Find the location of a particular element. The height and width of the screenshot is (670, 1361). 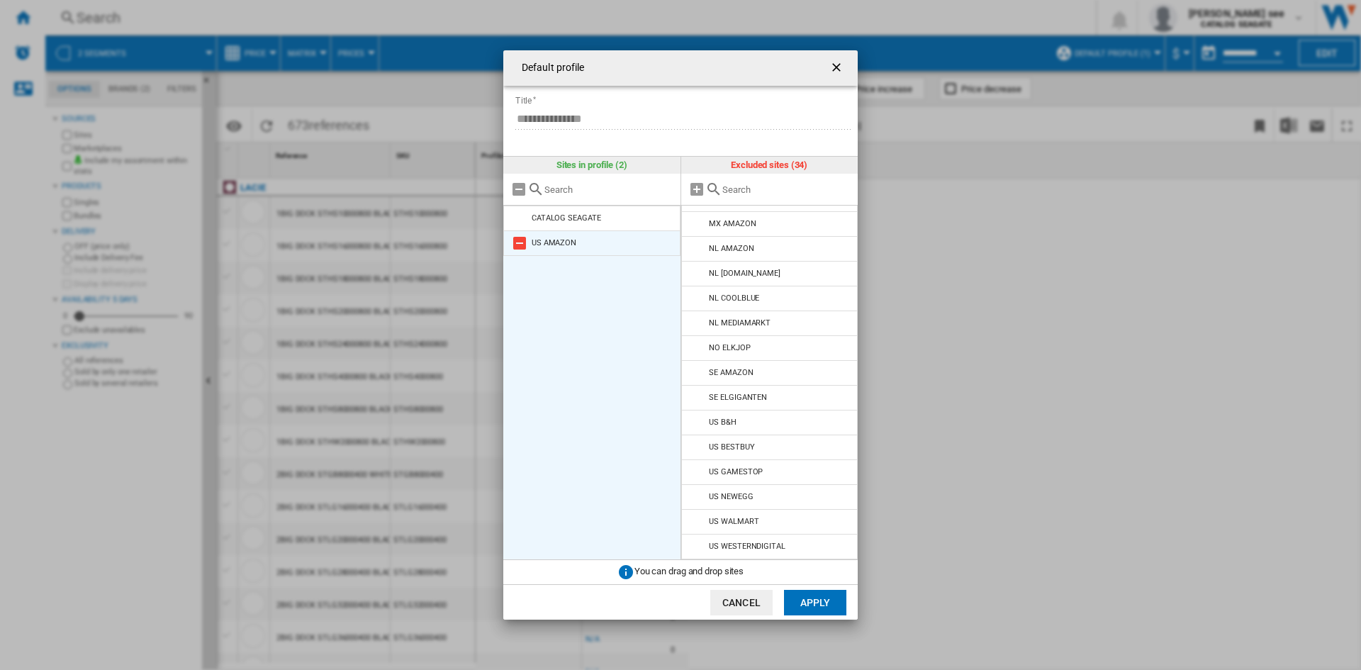

button: Cancel is located at coordinates (741, 602).